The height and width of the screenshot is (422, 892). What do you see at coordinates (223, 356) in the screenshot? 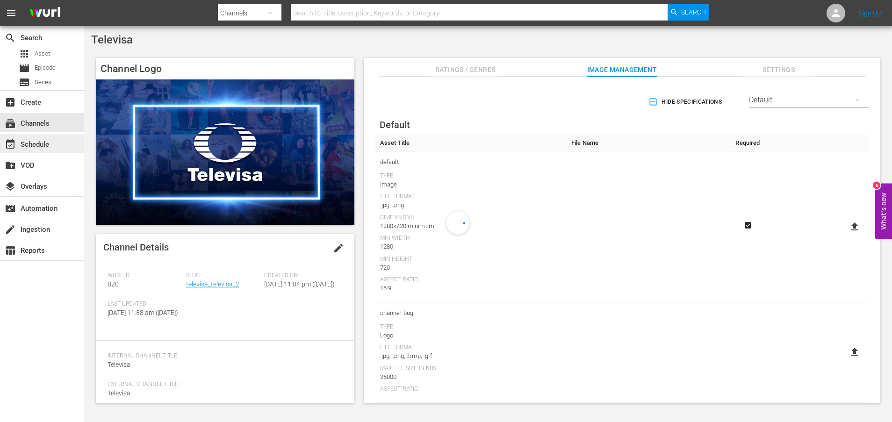
I see `span: Internal Channel Title:` at bounding box center [223, 356].